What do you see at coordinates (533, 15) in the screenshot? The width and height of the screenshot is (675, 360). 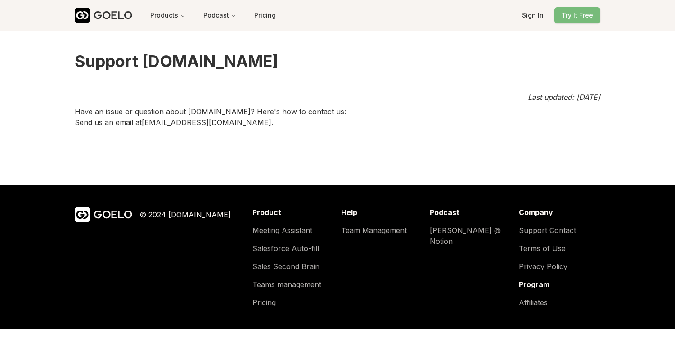 I see `a: Sign In` at bounding box center [533, 15].